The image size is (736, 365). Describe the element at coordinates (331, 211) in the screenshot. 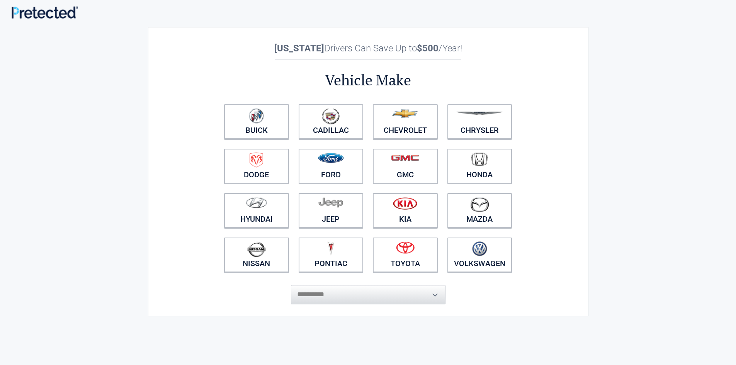

I see `a: Jeep` at that location.